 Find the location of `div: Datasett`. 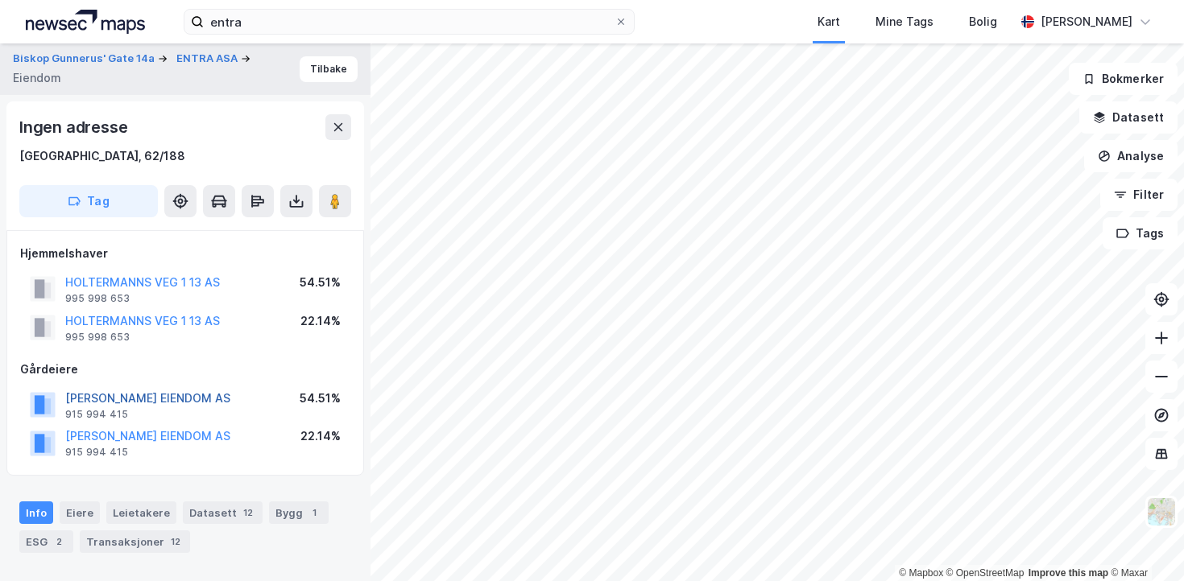

div: Datasett is located at coordinates (222, 513).